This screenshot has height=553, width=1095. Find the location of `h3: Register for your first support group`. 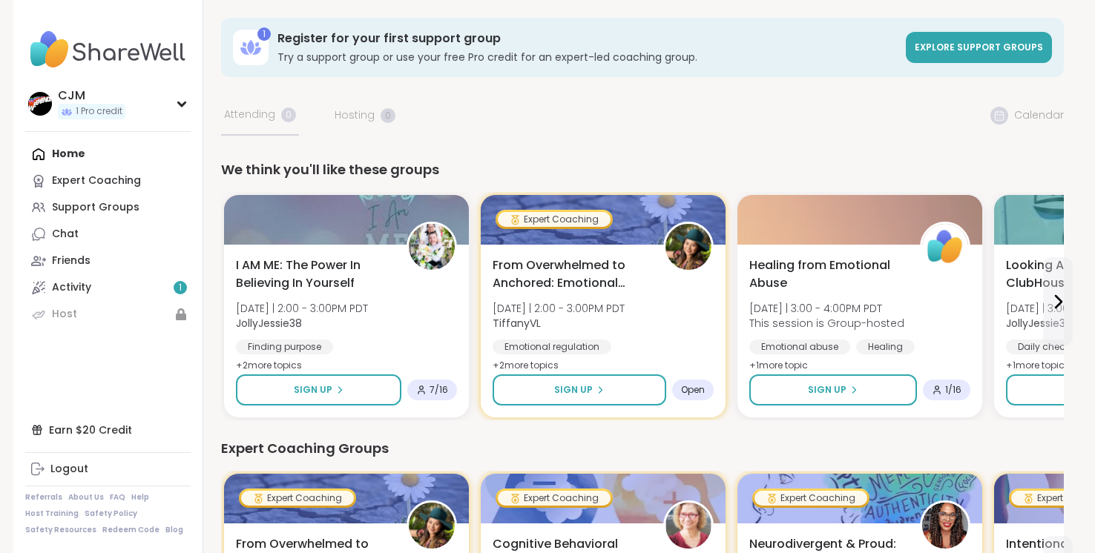

h3: Register for your first support group is located at coordinates (587, 39).